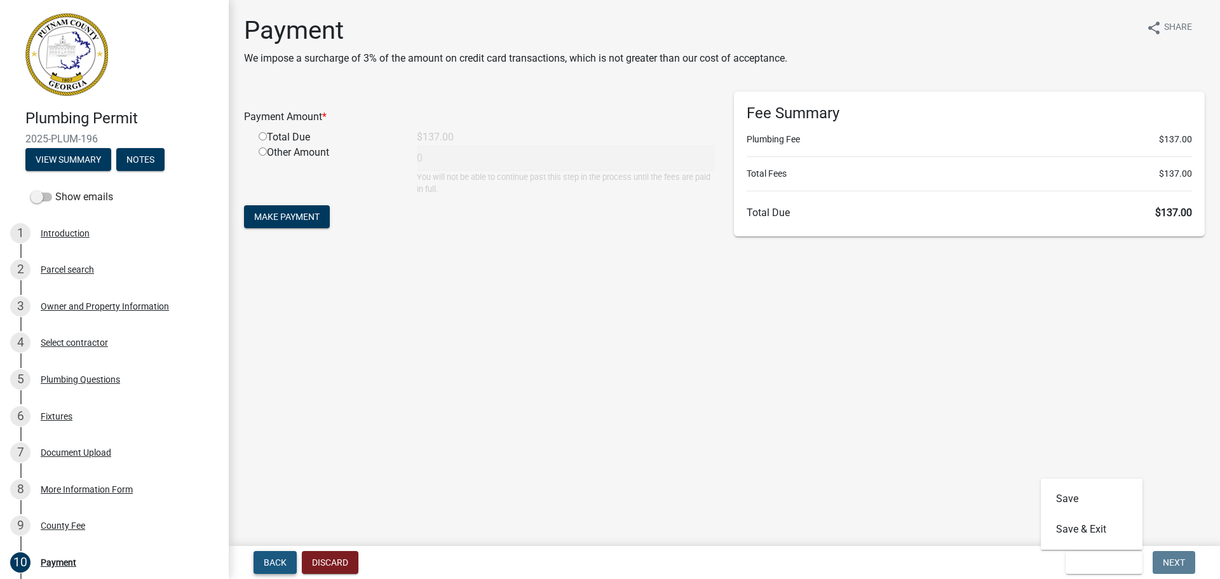  What do you see at coordinates (1092, 499) in the screenshot?
I see `button: Save` at bounding box center [1092, 499].